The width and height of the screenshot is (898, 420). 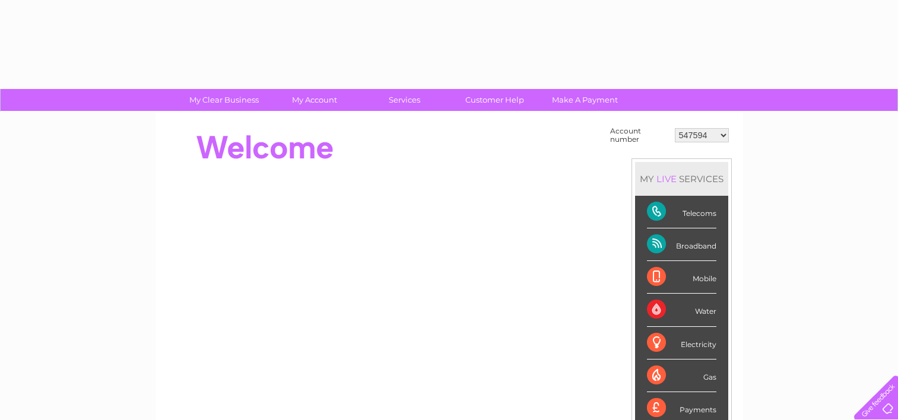 I want to click on div: Mobile, so click(x=681, y=277).